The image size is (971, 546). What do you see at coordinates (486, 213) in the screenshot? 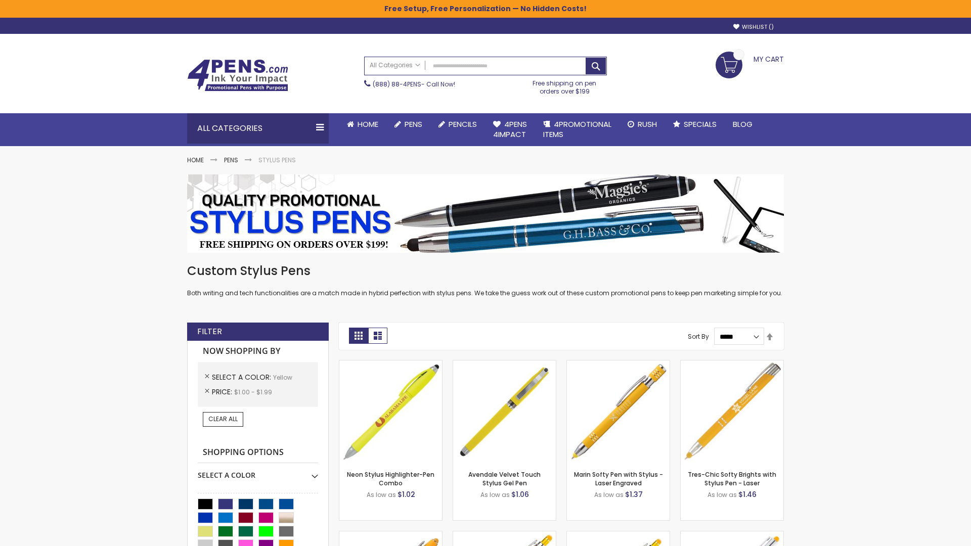
I see `img: Stylus Pens` at bounding box center [486, 213].